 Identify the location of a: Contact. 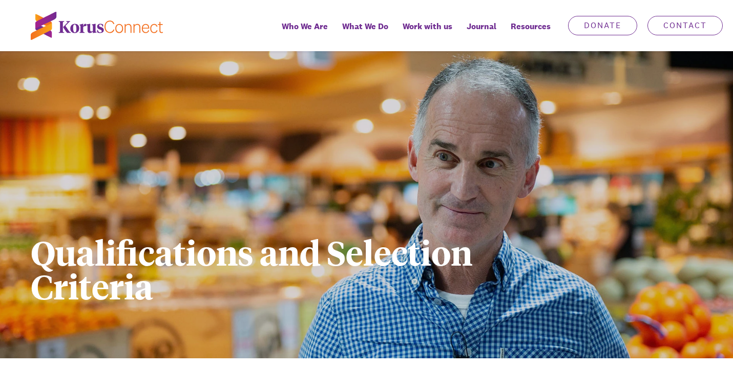
(685, 26).